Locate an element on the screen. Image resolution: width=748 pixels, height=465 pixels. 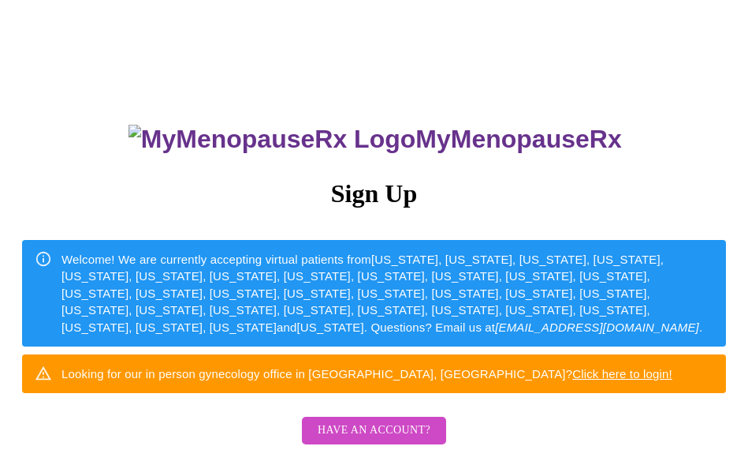
a: Have an account? is located at coordinates (374, 440).